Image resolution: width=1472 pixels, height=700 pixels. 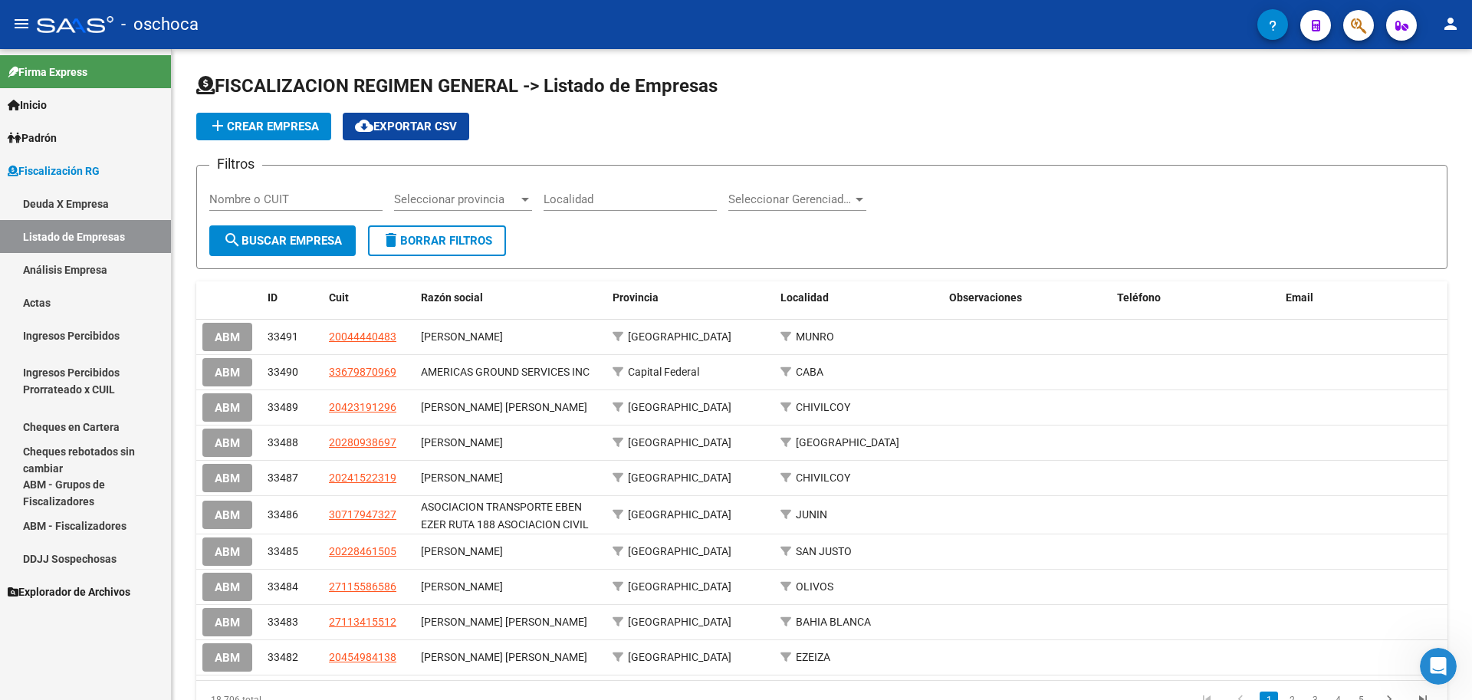 I want to click on button: Borrar Filtros, so click(x=437, y=241).